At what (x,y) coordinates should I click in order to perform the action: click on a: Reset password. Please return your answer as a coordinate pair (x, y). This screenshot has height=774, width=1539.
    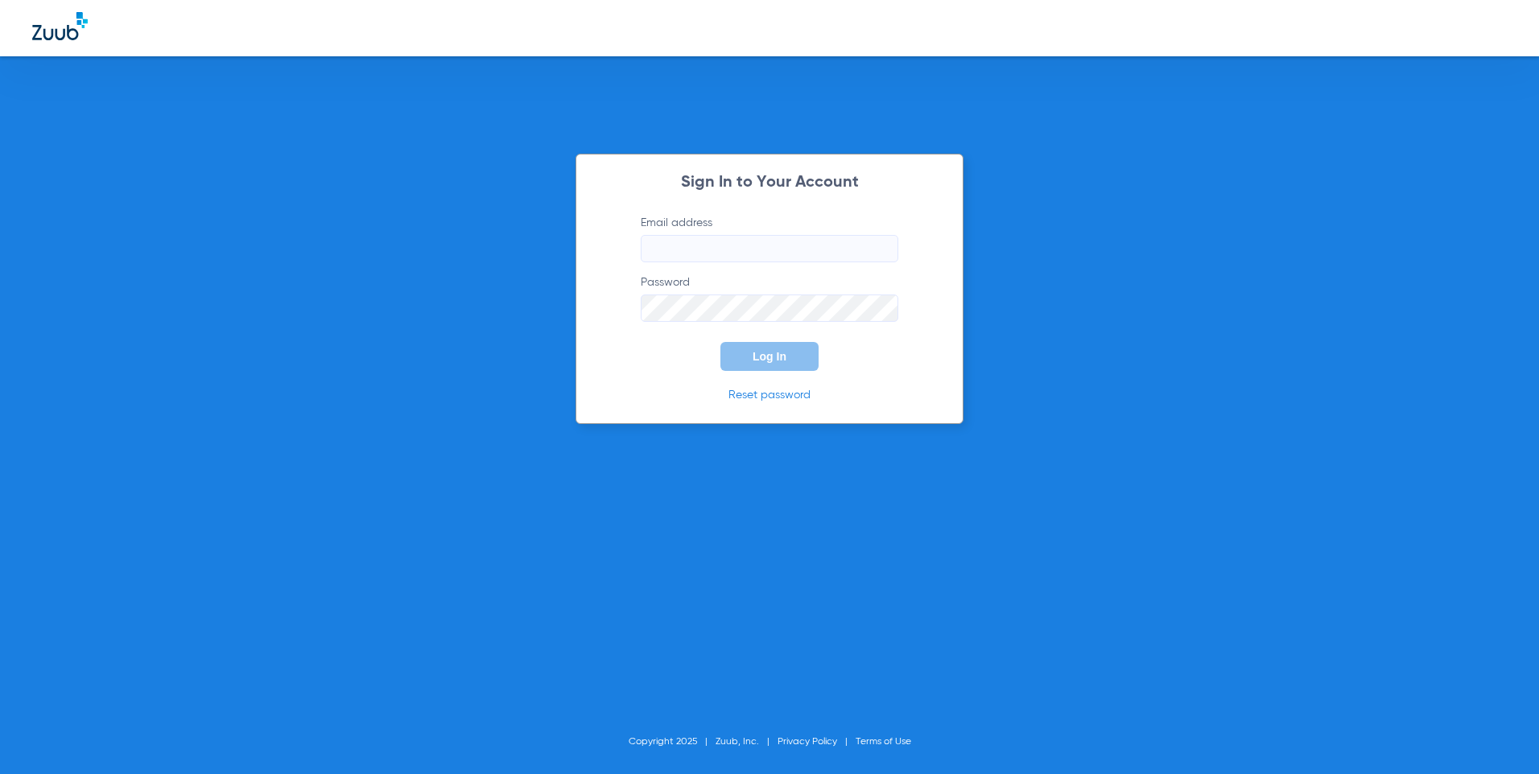
    Looking at the image, I should click on (770, 395).